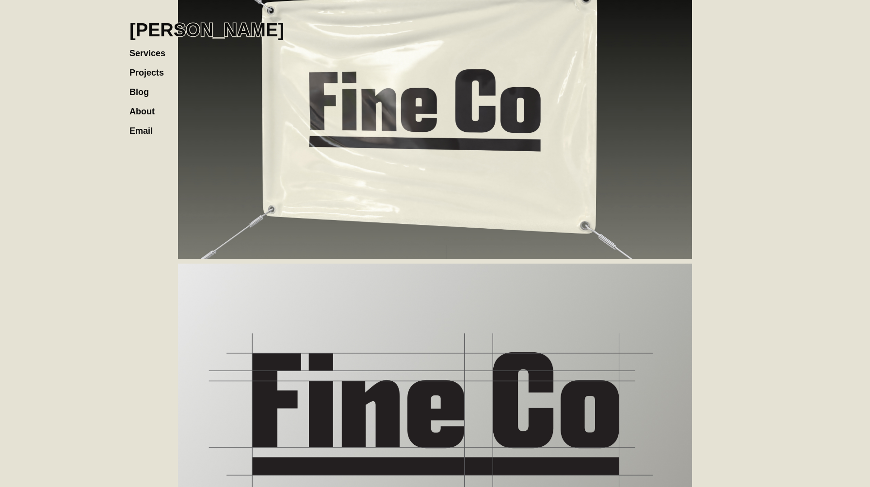  What do you see at coordinates (144, 87) in the screenshot?
I see `a: Blog` at bounding box center [144, 87].